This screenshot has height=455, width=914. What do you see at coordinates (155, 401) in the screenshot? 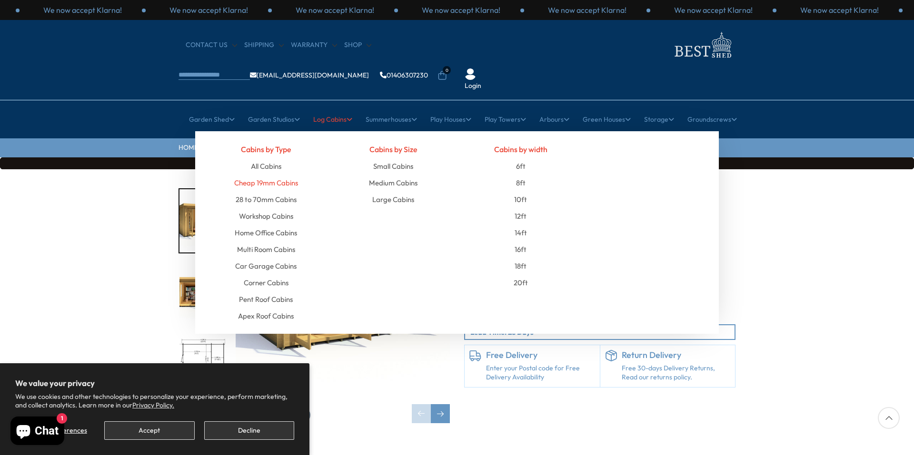
I see `p: We use cookies and other technologies to personalize your experience, perform marketing, and coll...` at bounding box center [155, 401].